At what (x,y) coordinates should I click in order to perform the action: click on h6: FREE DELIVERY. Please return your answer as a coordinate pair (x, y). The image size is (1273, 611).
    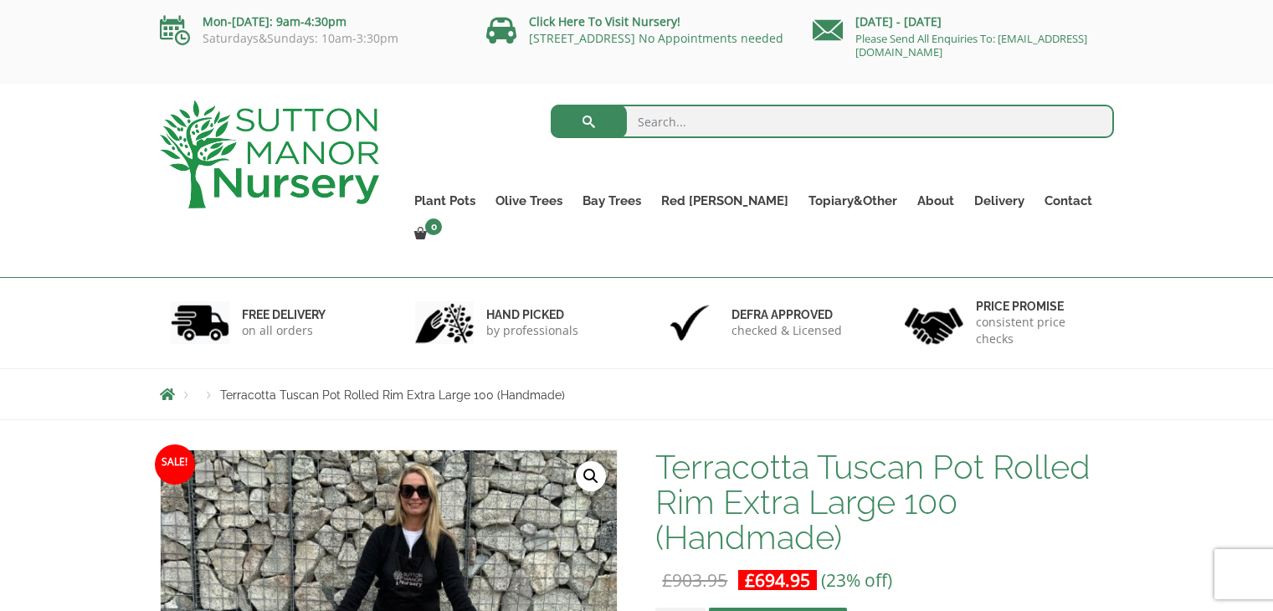
    Looking at the image, I should click on (284, 315).